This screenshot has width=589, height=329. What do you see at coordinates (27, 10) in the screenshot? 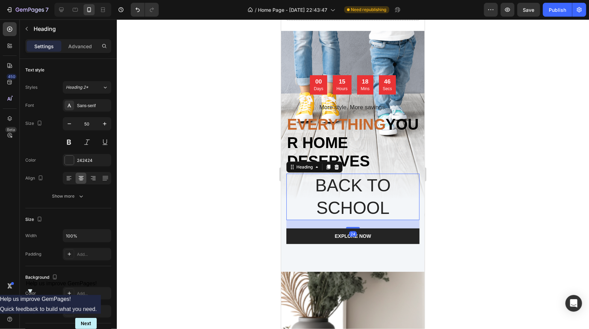
I see `button: 7` at bounding box center [27, 10].